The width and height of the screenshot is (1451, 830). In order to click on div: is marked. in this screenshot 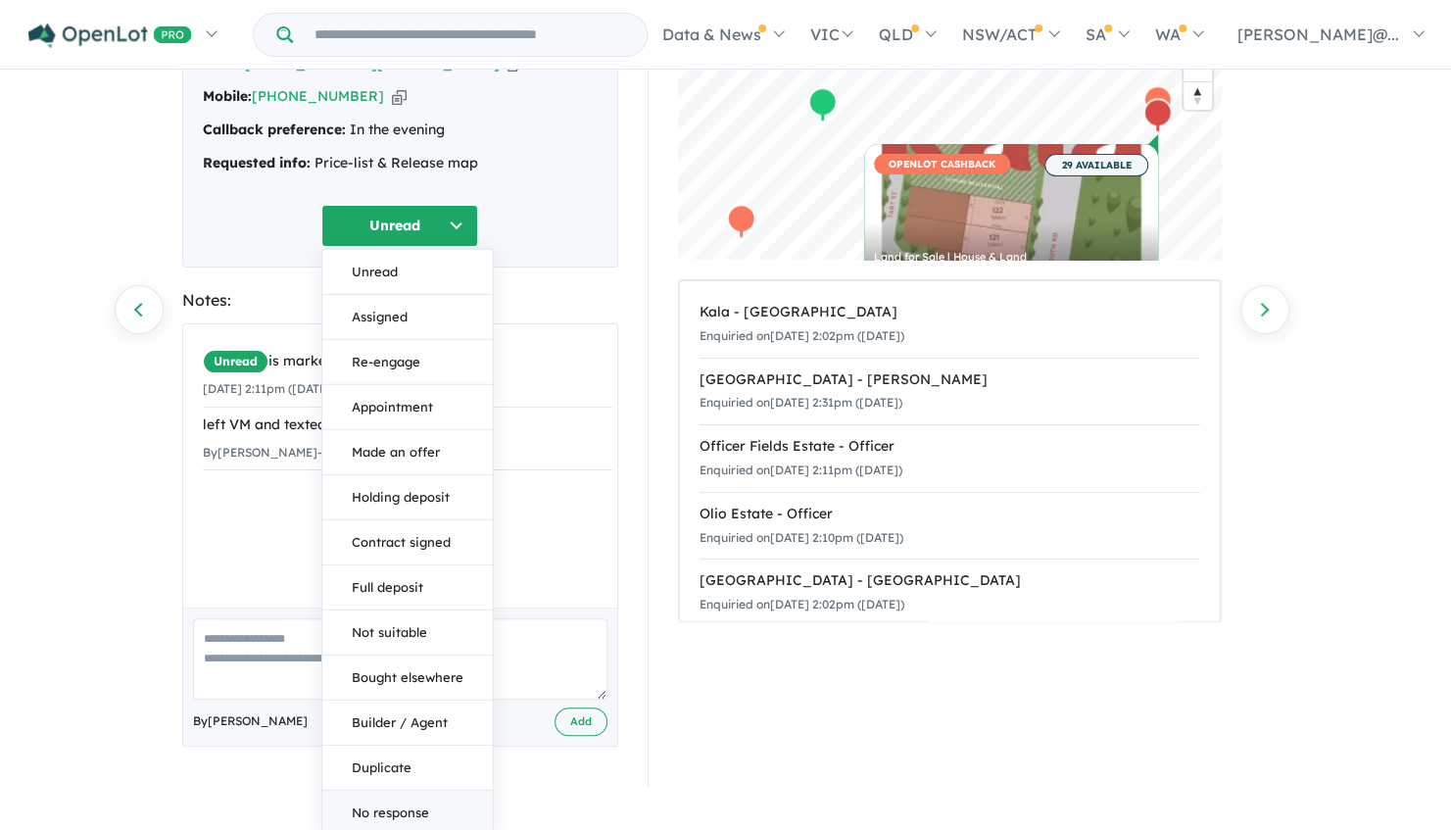, I will do `click(408, 362)`.